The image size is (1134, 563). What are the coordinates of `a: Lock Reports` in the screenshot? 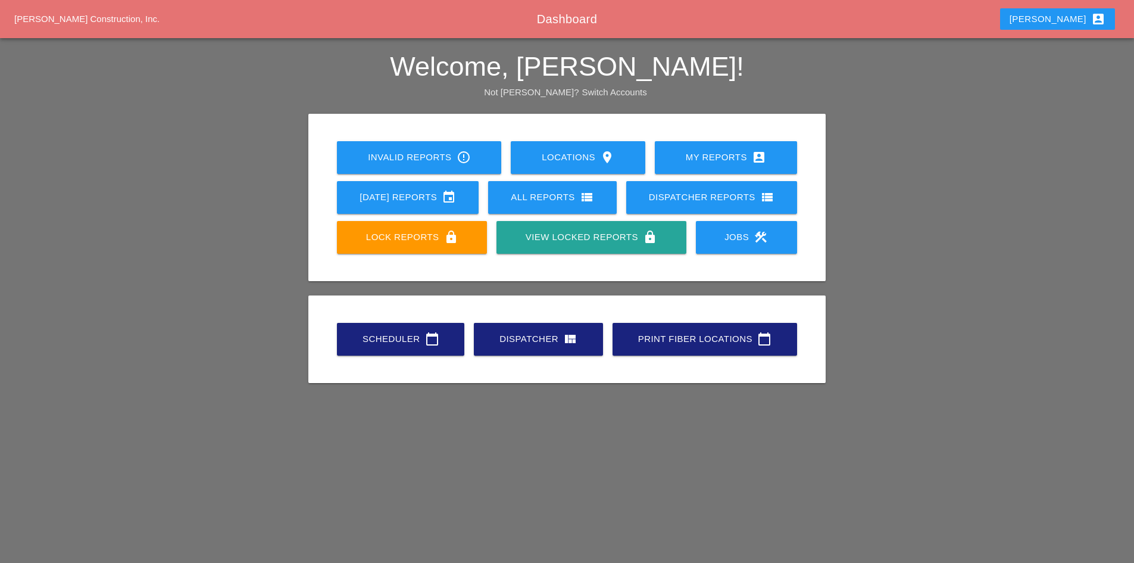 It's located at (412, 237).